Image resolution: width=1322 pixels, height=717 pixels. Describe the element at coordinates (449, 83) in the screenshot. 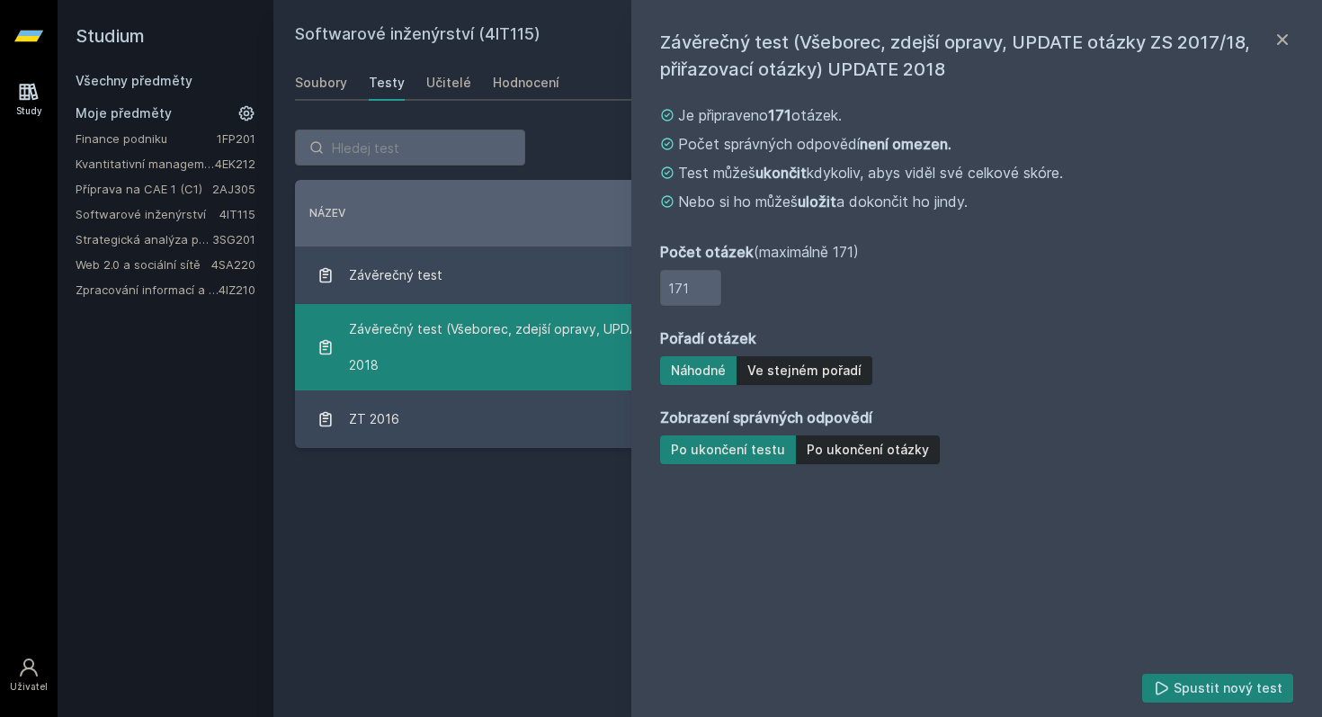

I see `a: Učitelé` at that location.